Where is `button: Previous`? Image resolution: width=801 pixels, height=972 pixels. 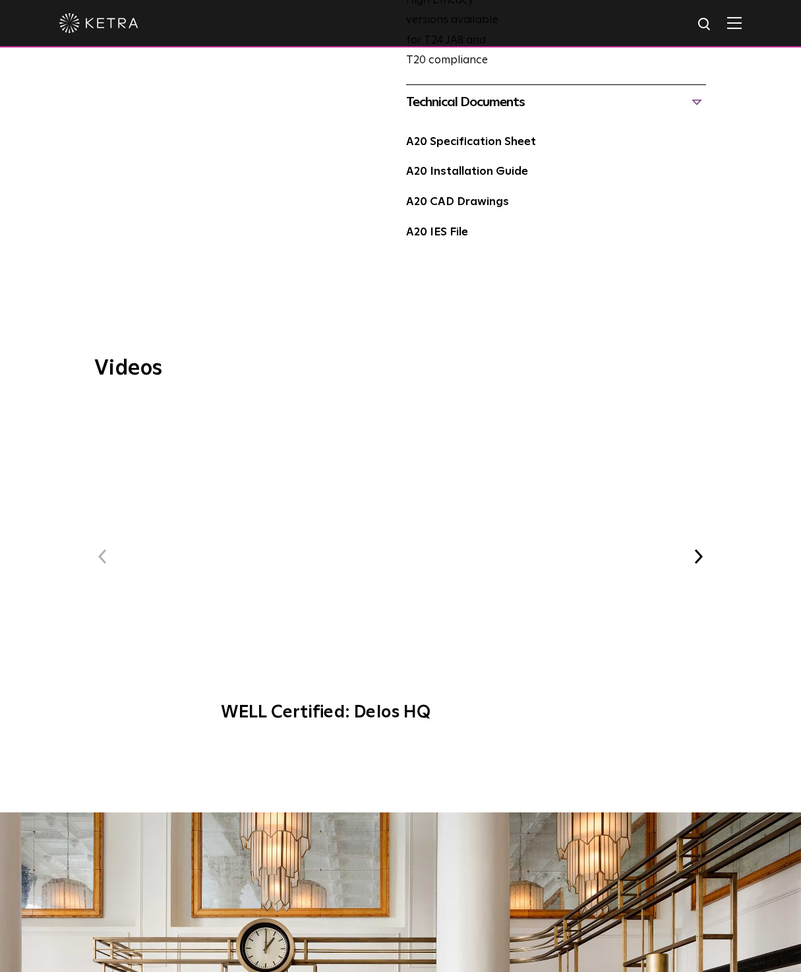
button: Previous is located at coordinates (103, 556).